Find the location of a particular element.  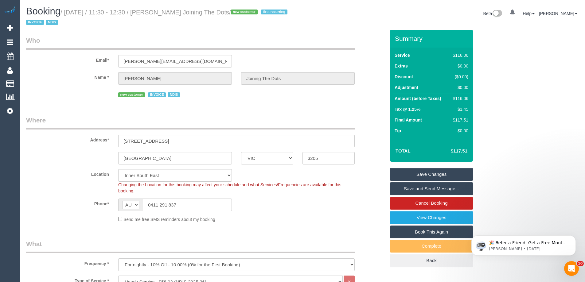

strong: Total is located at coordinates (403, 151).